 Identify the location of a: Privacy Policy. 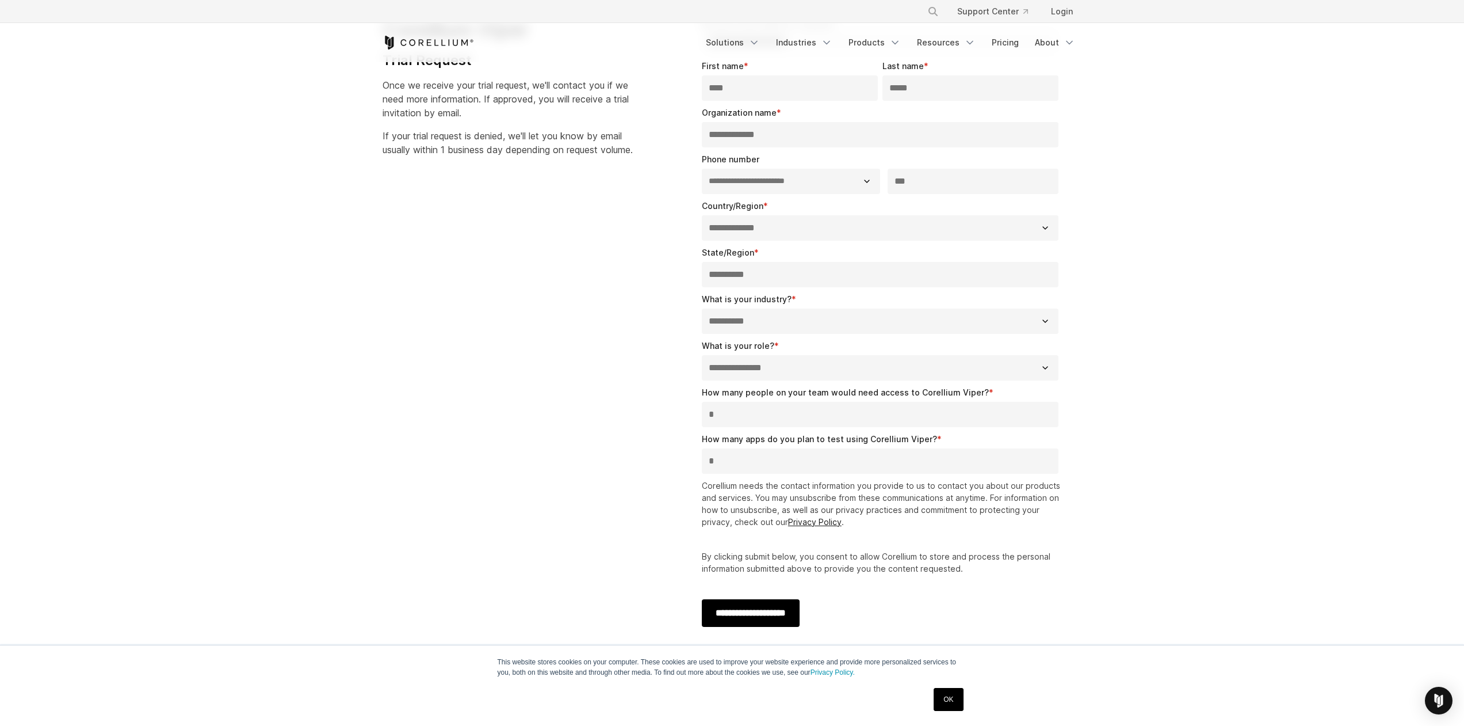
(815, 521).